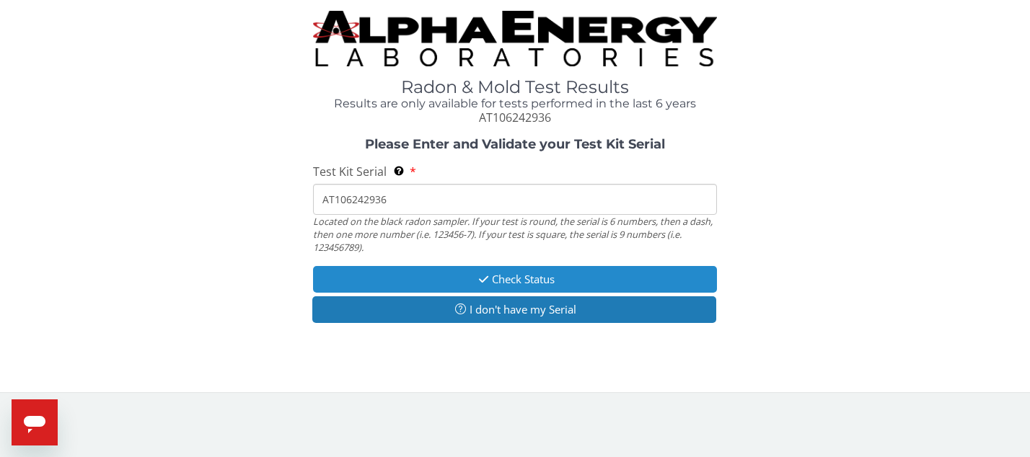 Image resolution: width=1030 pixels, height=457 pixels. Describe the element at coordinates (514, 38) in the screenshot. I see `img: TightCrop.jpg` at that location.